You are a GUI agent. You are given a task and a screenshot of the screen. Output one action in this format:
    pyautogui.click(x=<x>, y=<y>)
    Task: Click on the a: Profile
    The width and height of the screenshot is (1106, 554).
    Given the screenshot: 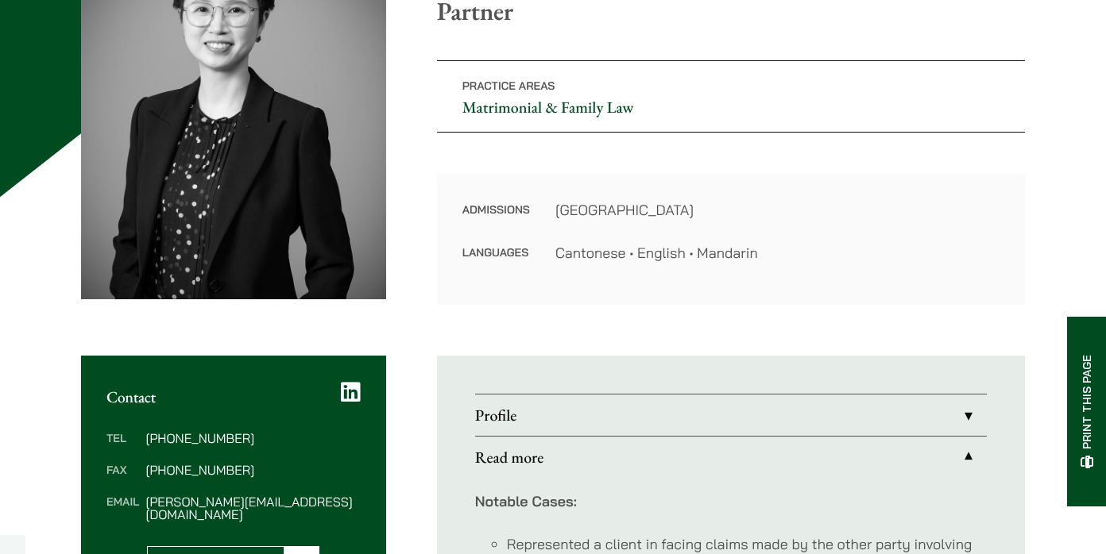 What is the action you would take?
    pyautogui.click(x=731, y=415)
    